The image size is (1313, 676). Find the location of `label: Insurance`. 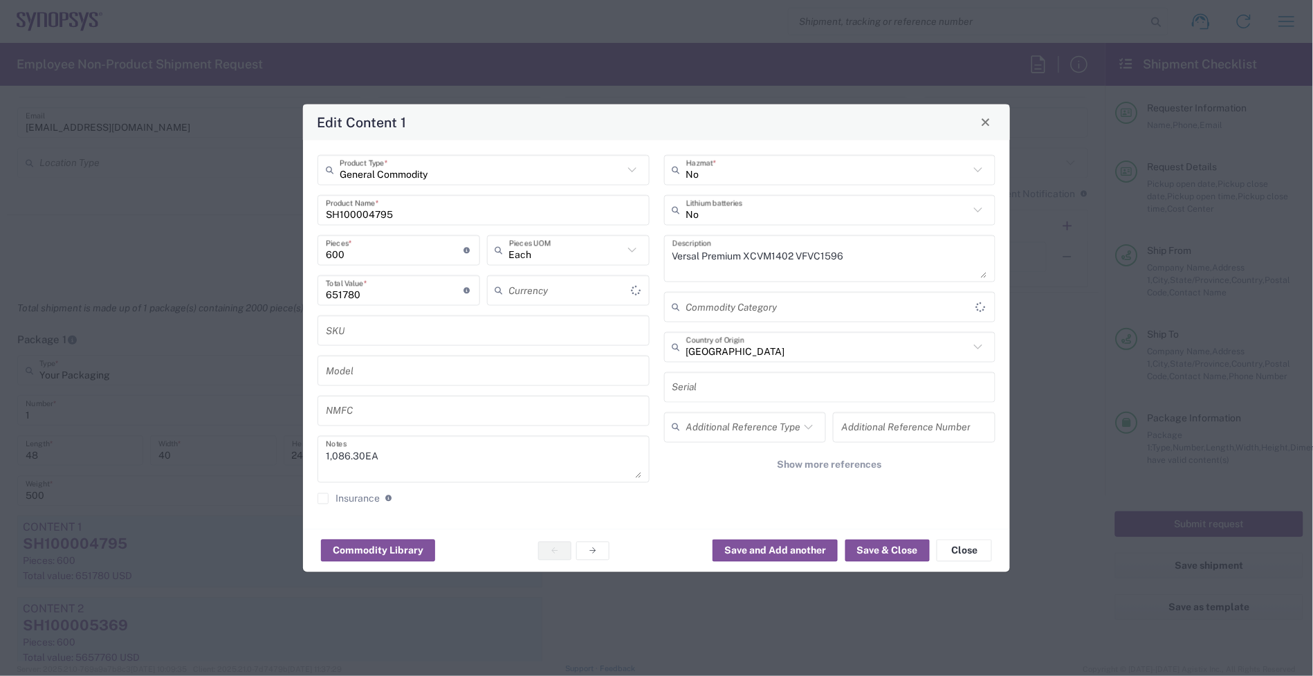

label: Insurance is located at coordinates (349, 498).